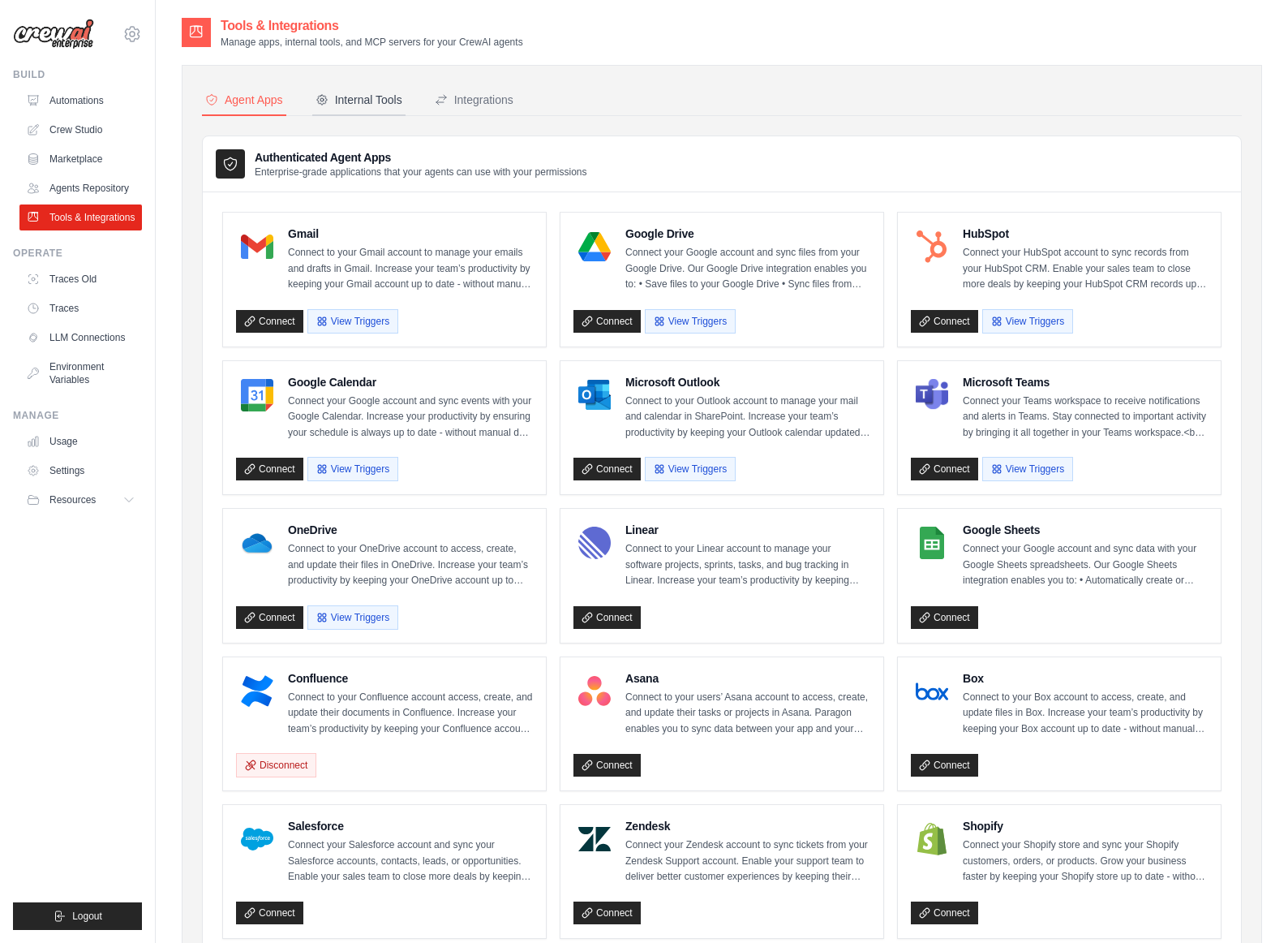 The image size is (1288, 943). I want to click on h2: Tools & Integrations, so click(372, 26).